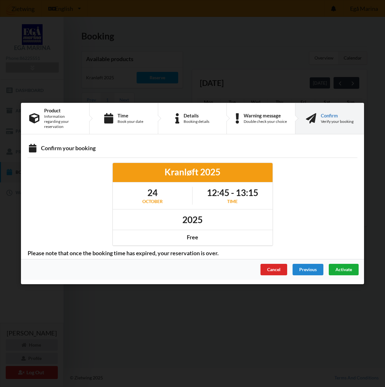 The image size is (385, 387). I want to click on div: Free, so click(193, 237).